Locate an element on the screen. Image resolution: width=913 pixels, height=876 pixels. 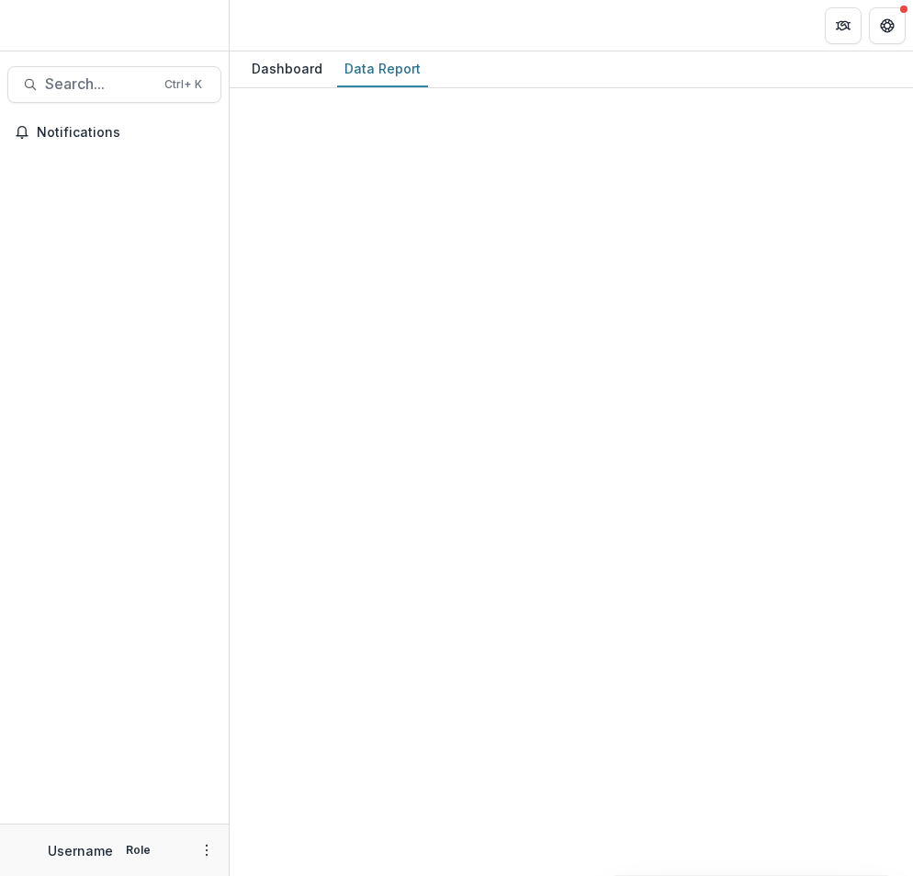
button: Partners is located at coordinates (843, 26).